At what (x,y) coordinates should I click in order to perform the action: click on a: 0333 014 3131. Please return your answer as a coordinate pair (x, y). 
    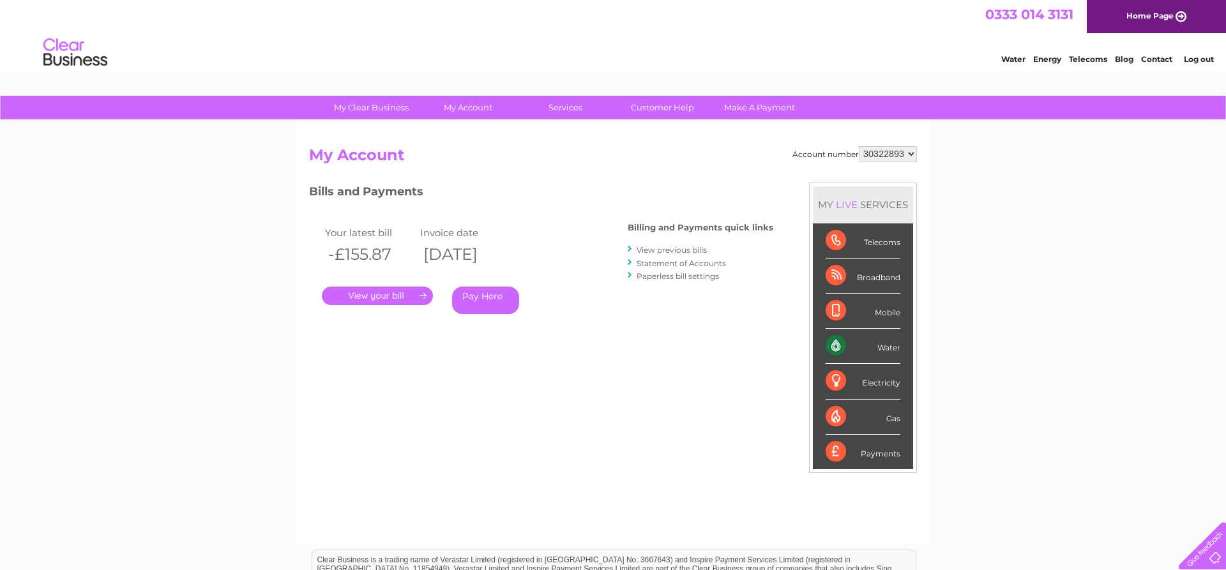
    Looking at the image, I should click on (1029, 14).